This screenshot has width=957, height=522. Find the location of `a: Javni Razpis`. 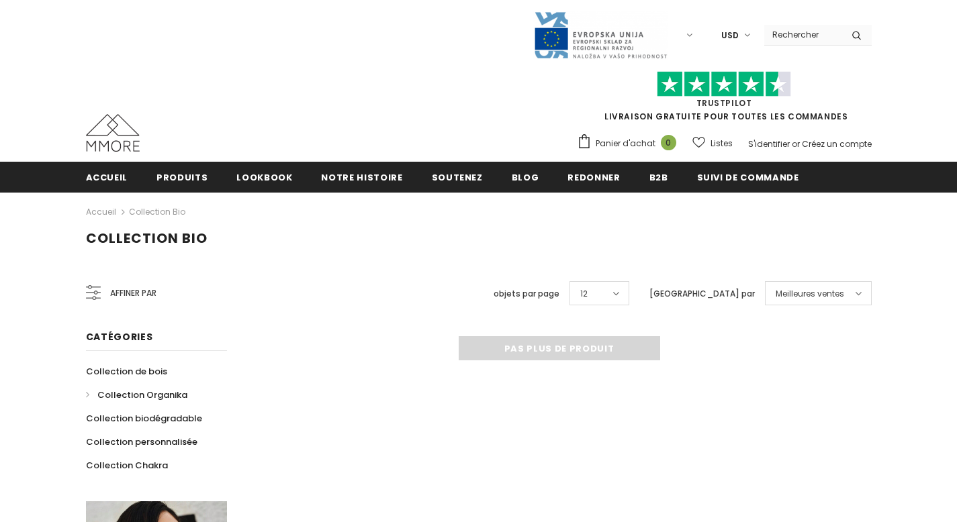

a: Javni Razpis is located at coordinates (600, 34).